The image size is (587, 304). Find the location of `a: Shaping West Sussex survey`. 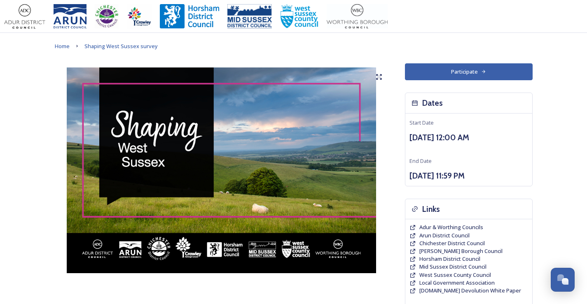

a: Shaping West Sussex survey is located at coordinates (121, 46).